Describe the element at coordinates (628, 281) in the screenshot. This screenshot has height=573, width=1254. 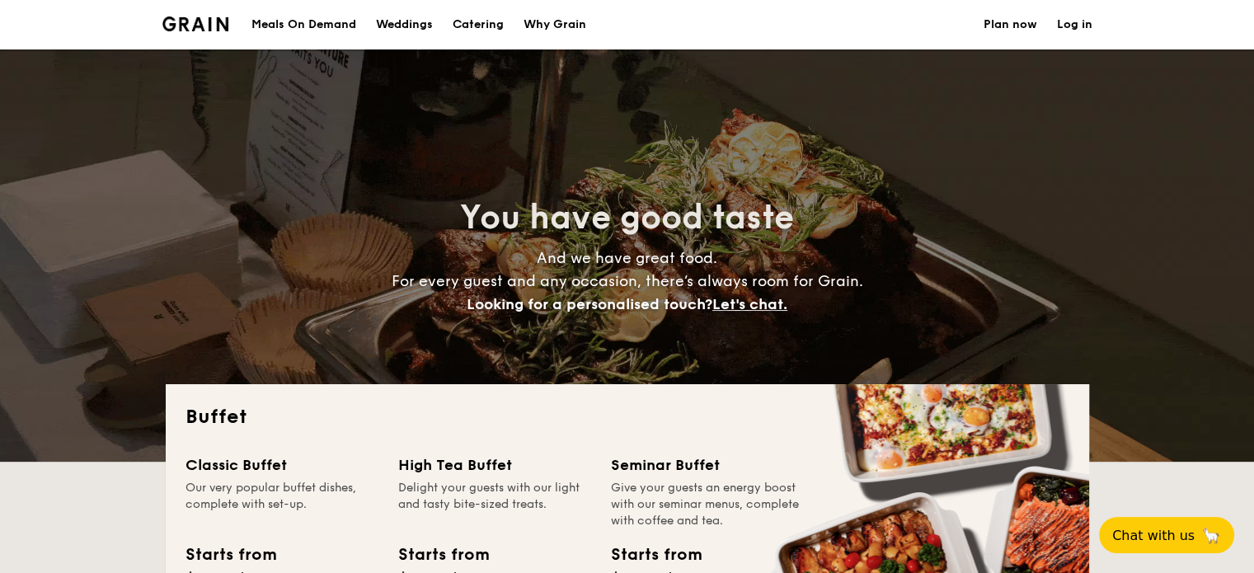
I see `span: And we have great food. For every guest and any occasion, there’s always room for Grain.` at that location.